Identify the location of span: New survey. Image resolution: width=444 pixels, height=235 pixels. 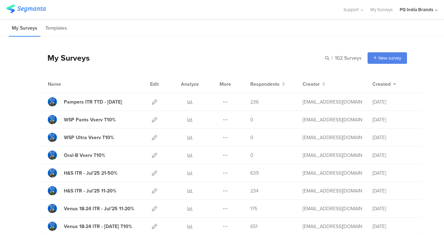
(390, 58).